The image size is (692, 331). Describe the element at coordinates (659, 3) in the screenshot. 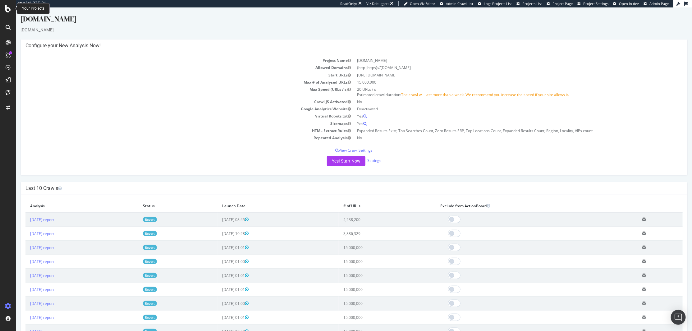

I see `span: Admin Page` at that location.